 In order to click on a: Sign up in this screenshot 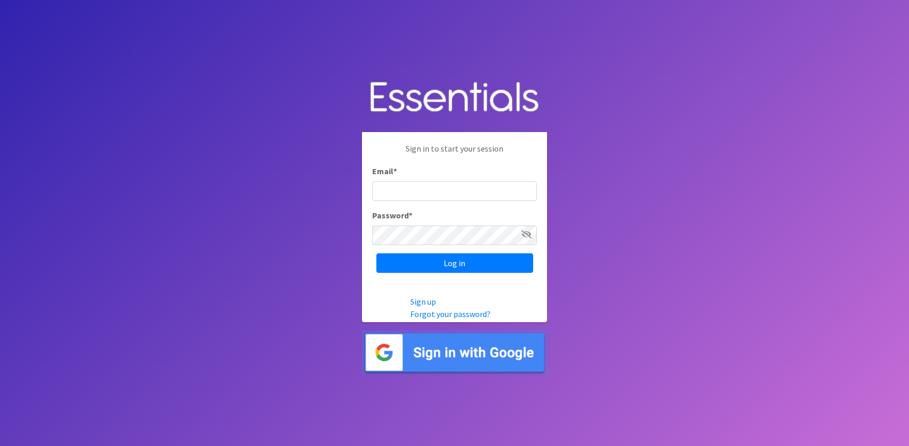, I will do `click(423, 302)`.